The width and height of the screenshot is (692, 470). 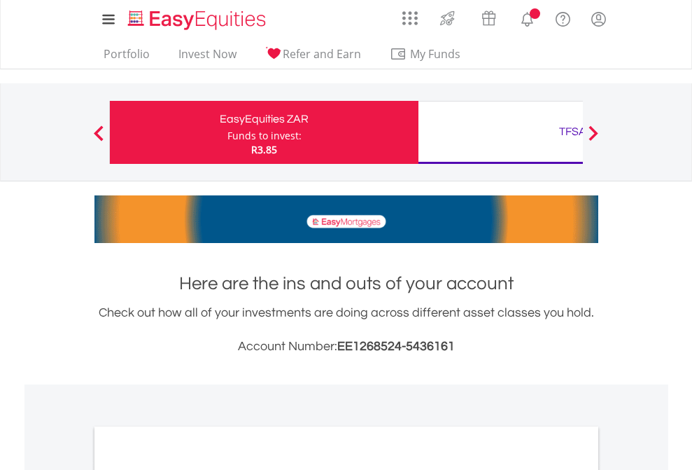 I want to click on img: EasyEquities_Logo.png, so click(x=198, y=20).